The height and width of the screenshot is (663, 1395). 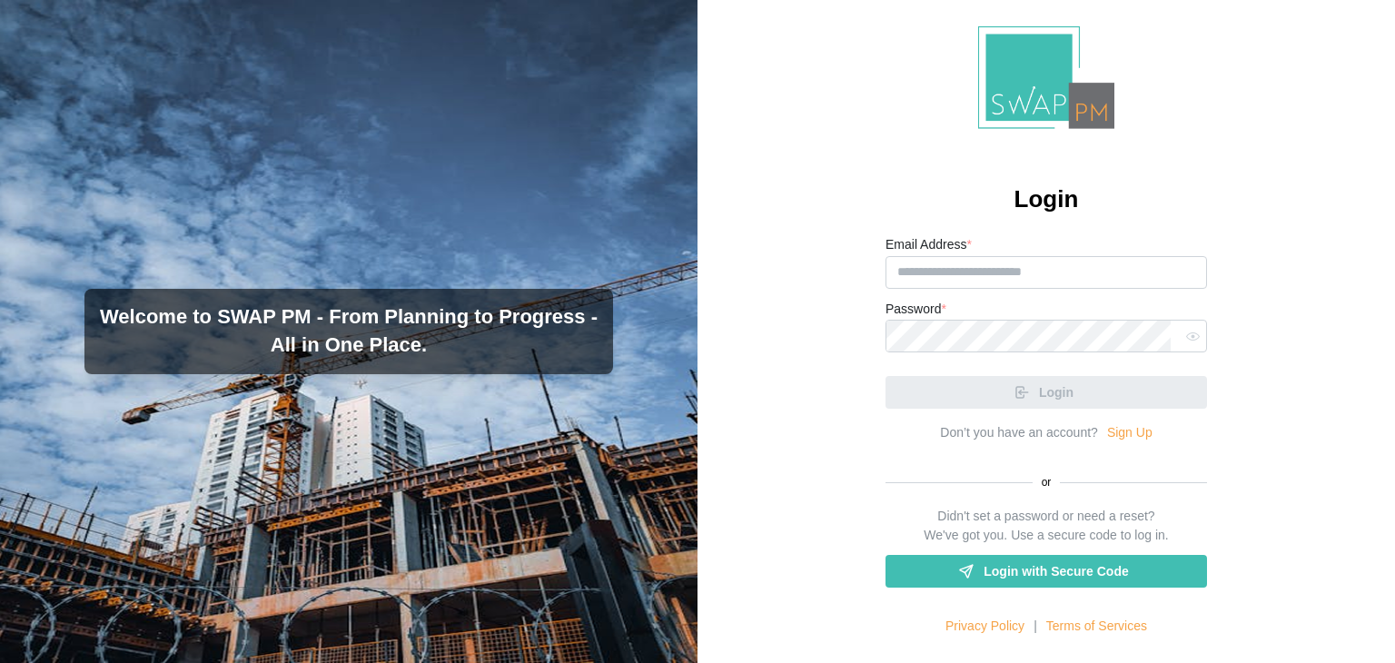 I want to click on a: Terms of Services, so click(x=1096, y=627).